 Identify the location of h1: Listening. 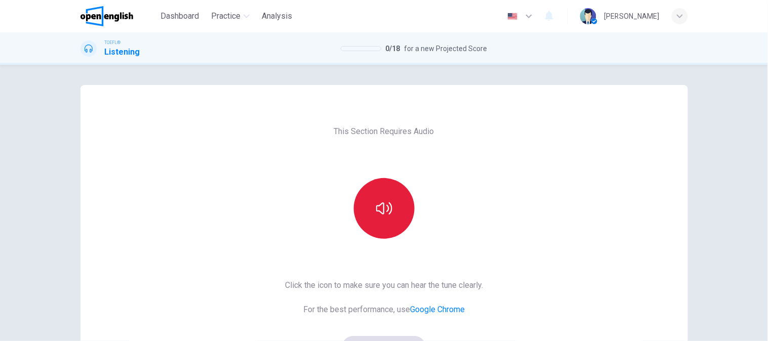
(123, 52).